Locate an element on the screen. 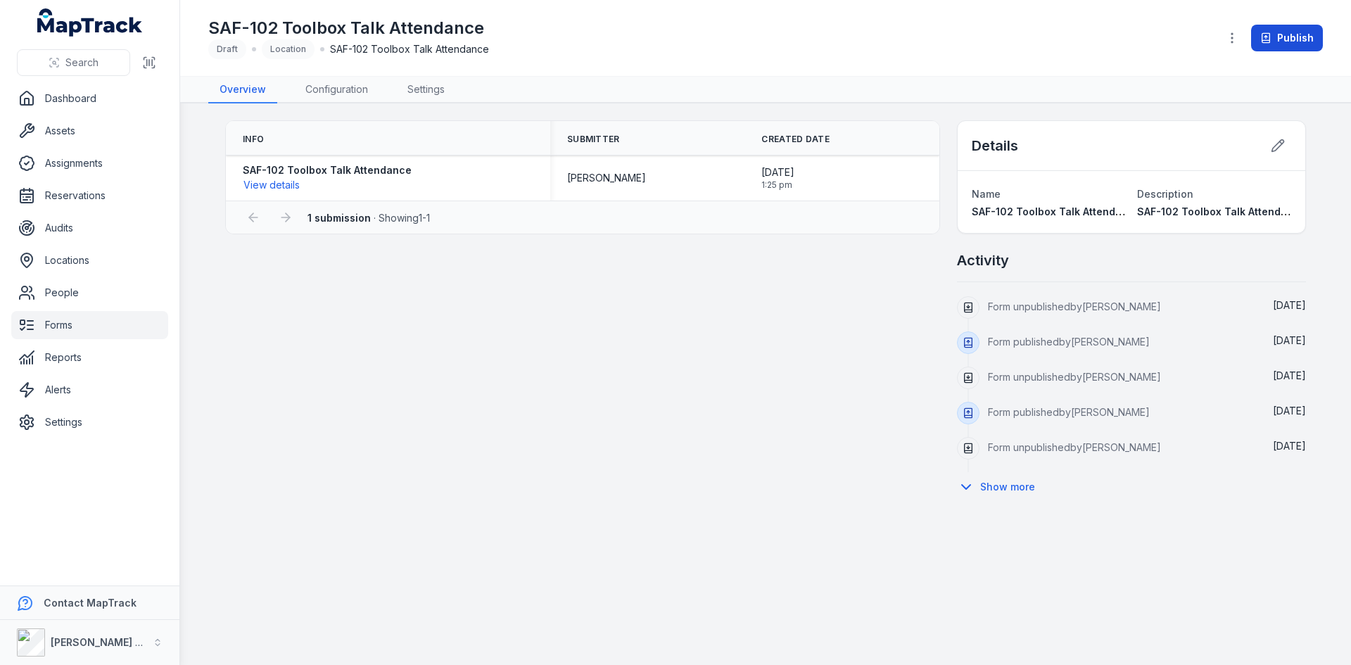 This screenshot has height=665, width=1351. a: People is located at coordinates (89, 293).